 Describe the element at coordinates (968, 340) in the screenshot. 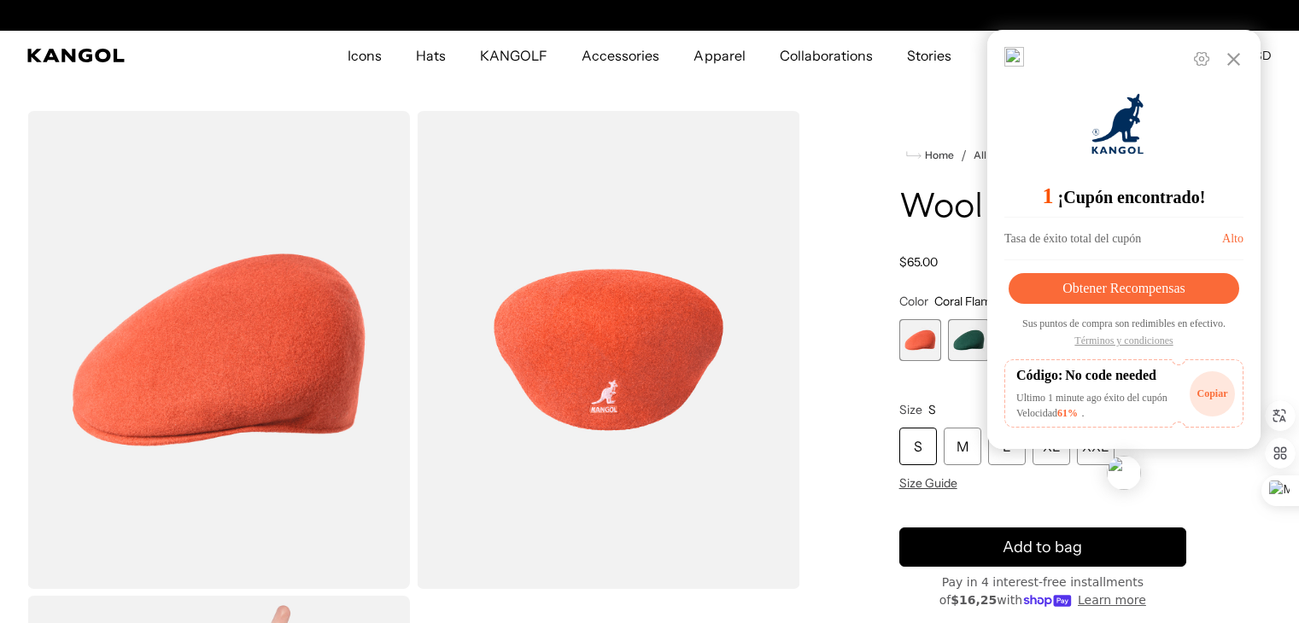

I see `div: 2 of 21` at that location.